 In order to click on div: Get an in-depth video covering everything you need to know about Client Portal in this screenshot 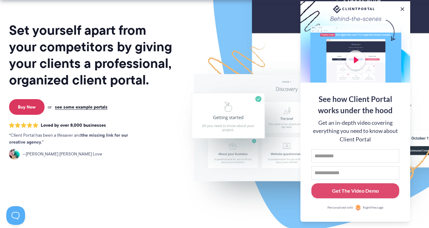, I will do `click(355, 131)`.